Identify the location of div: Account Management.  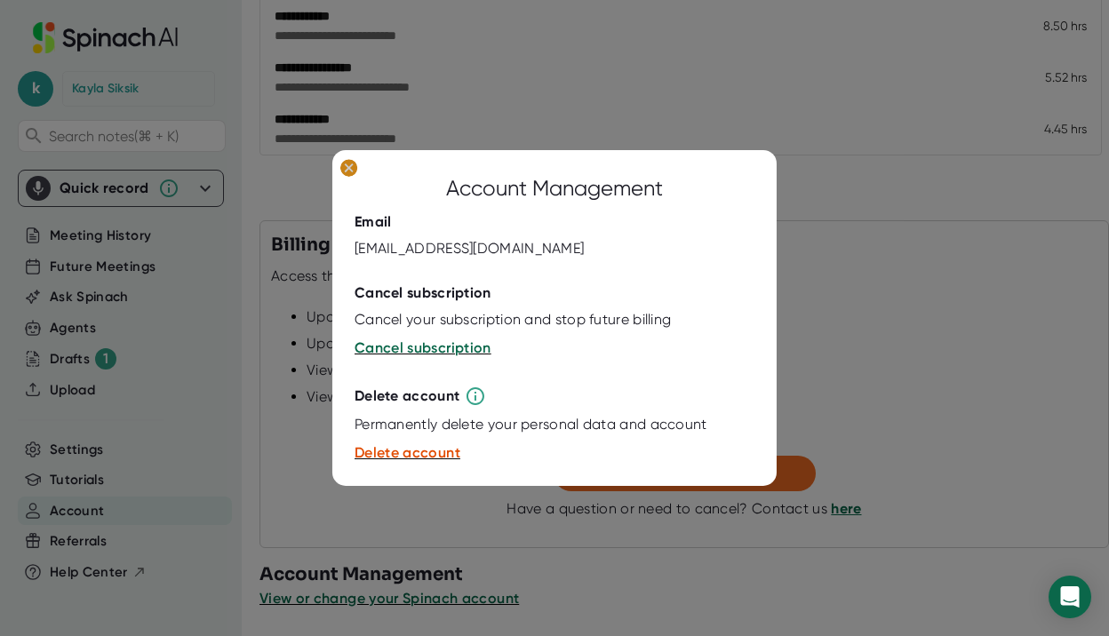
(555, 188).